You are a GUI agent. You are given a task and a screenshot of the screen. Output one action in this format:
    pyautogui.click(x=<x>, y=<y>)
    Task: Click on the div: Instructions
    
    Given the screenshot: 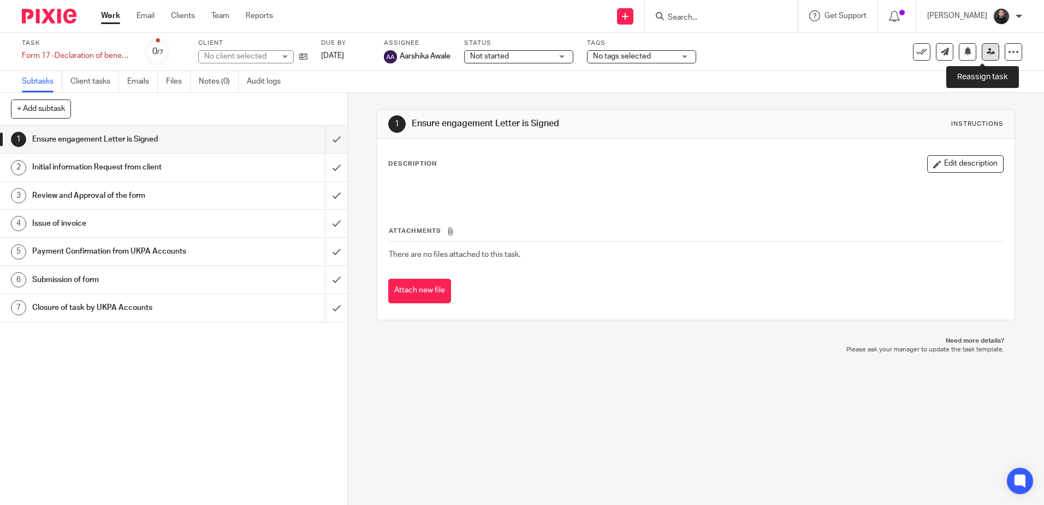 What is the action you would take?
    pyautogui.click(x=978, y=124)
    